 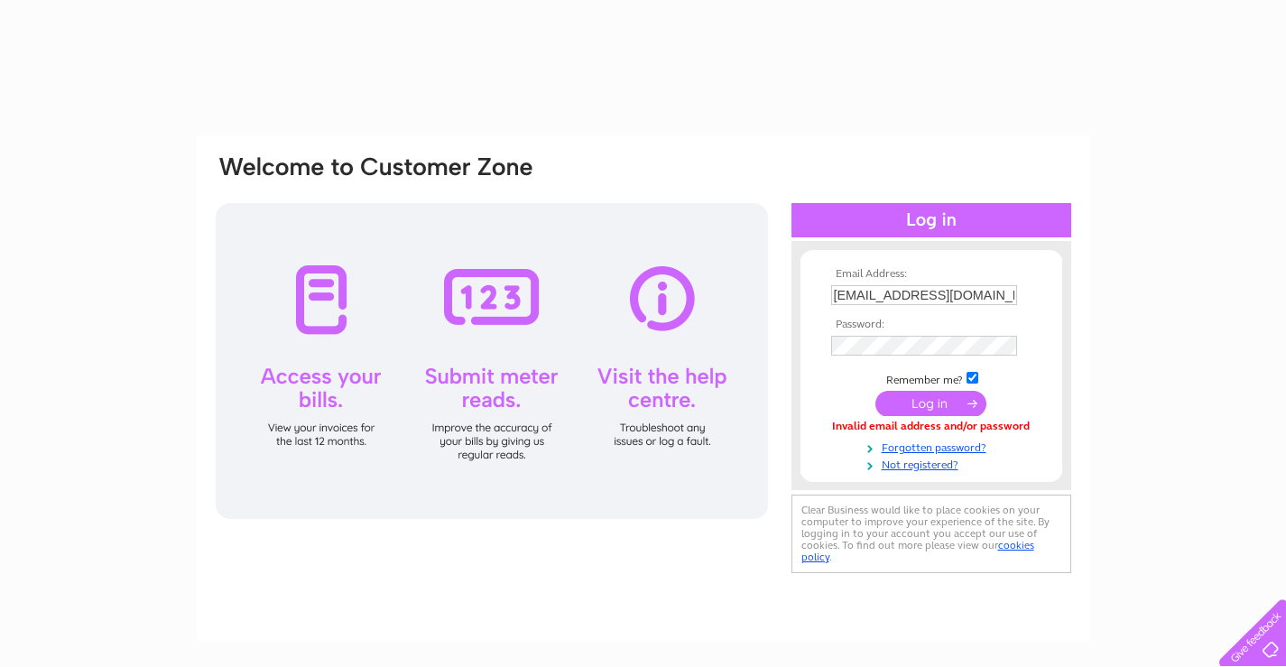 What do you see at coordinates (931, 325) in the screenshot?
I see `th: Password:` at bounding box center [931, 325].